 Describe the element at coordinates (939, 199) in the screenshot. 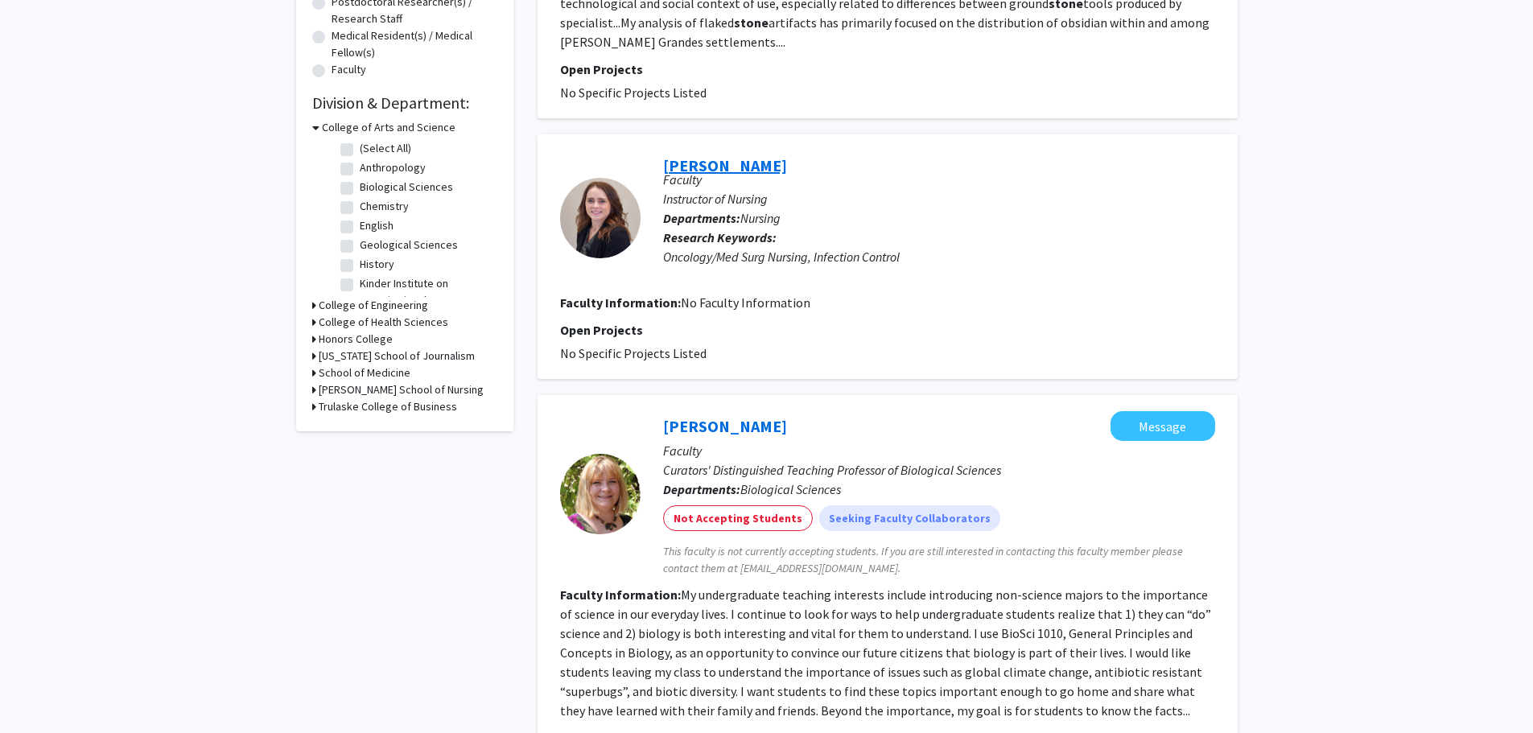

I see `p: Instructor of Nursing` at that location.